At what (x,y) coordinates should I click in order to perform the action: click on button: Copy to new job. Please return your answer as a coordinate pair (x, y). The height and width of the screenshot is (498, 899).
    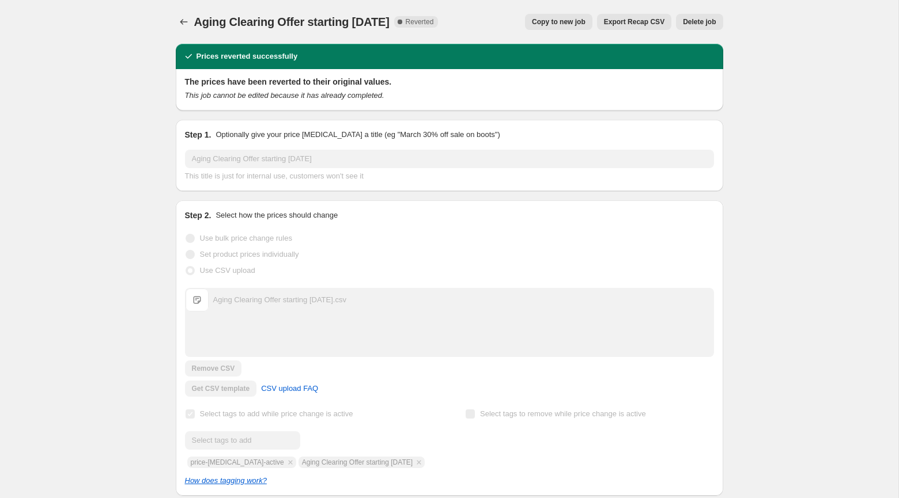
    Looking at the image, I should click on (558, 22).